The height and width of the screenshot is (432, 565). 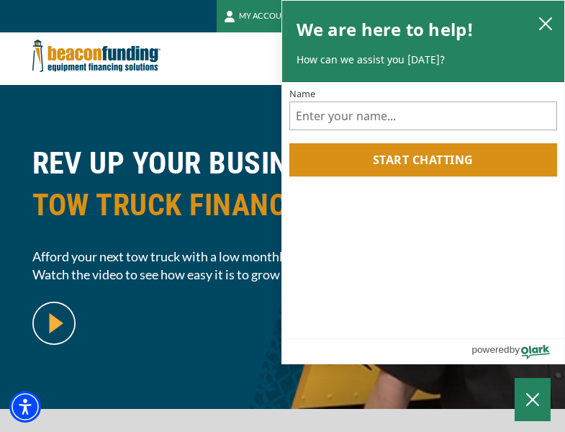 I want to click on h2: We are here to help!, so click(x=385, y=29).